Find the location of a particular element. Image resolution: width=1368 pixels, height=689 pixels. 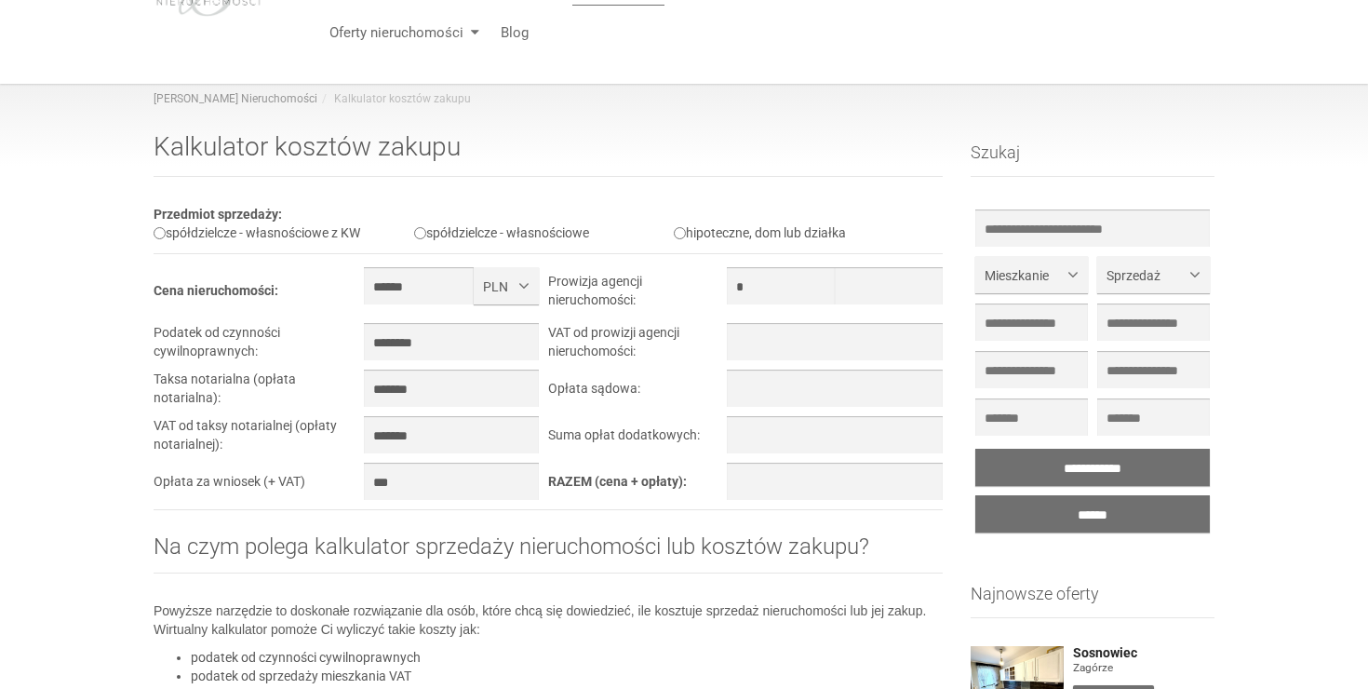

td: Opłata za wniosek (+ VAT) is located at coordinates (259, 486).